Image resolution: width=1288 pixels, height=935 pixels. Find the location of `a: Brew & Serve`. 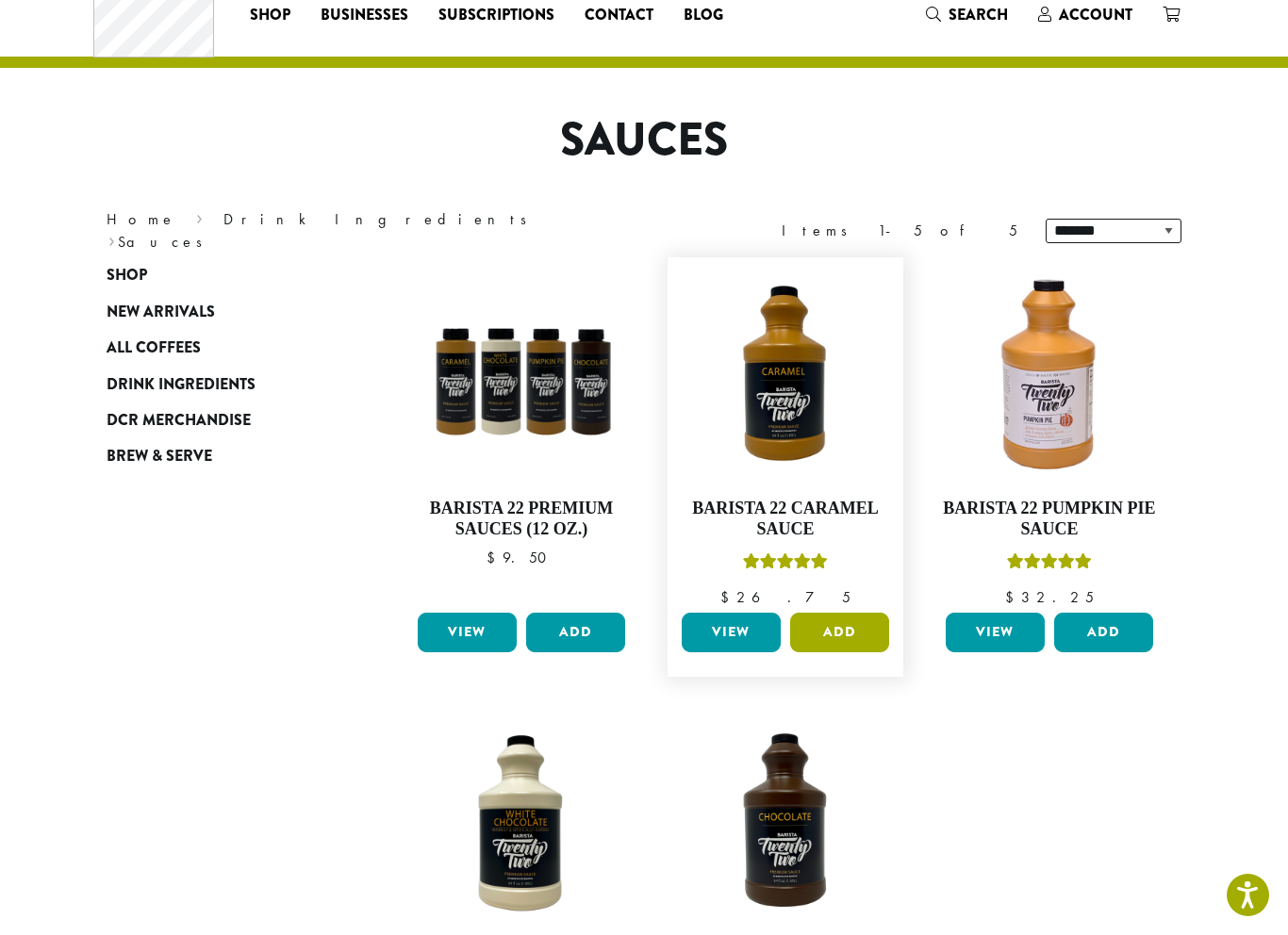

a: Brew & Serve is located at coordinates (219, 457).